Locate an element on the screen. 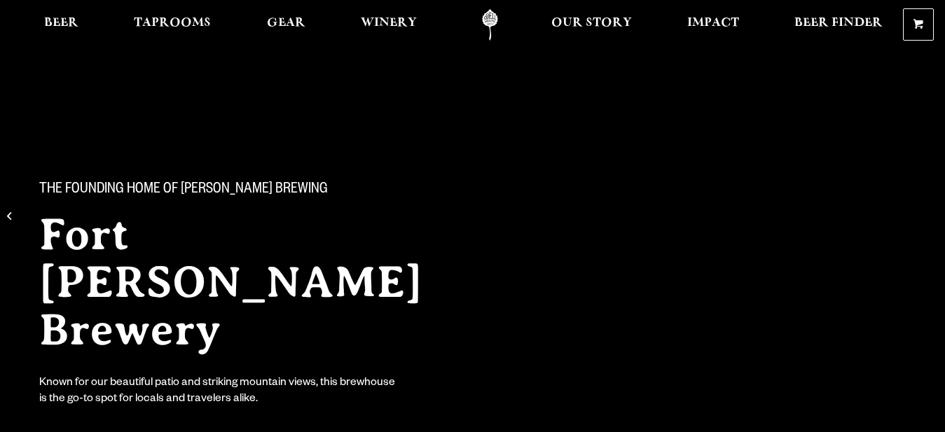 The width and height of the screenshot is (945, 432). span: Our Story is located at coordinates (591, 23).